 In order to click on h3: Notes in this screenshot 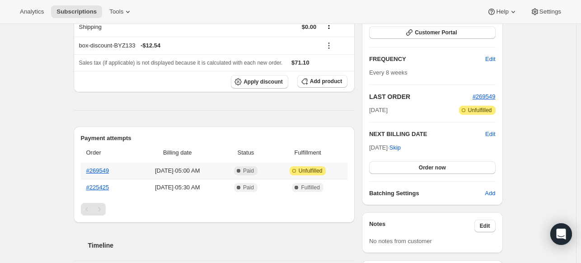, I will do `click(422, 226)`.